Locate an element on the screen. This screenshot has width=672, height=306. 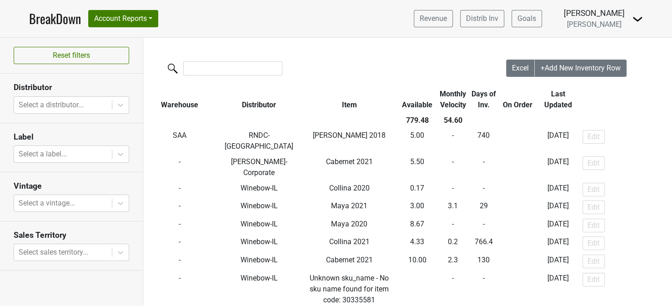
button: Account Reports is located at coordinates (123, 19).